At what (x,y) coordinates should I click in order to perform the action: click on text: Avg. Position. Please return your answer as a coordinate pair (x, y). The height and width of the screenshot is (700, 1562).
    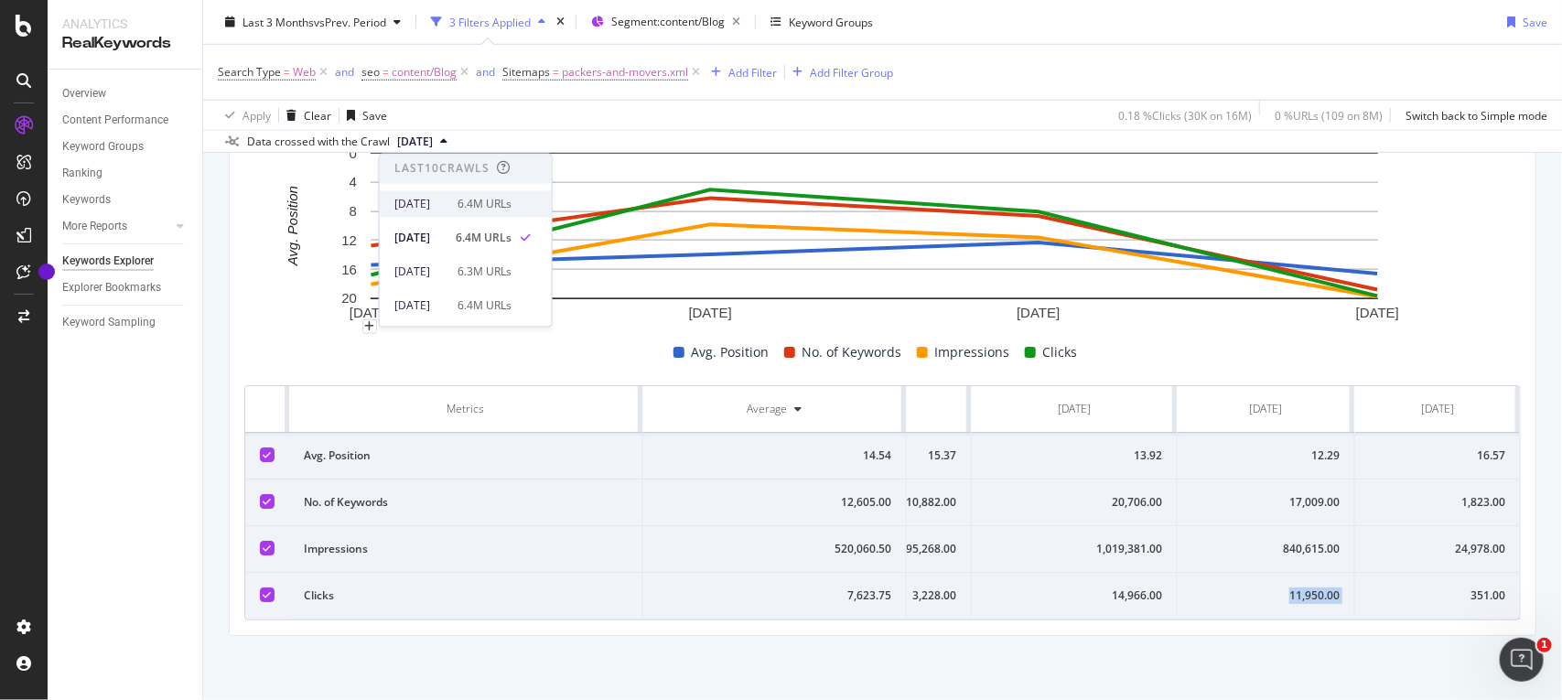
    Looking at the image, I should click on (292, 227).